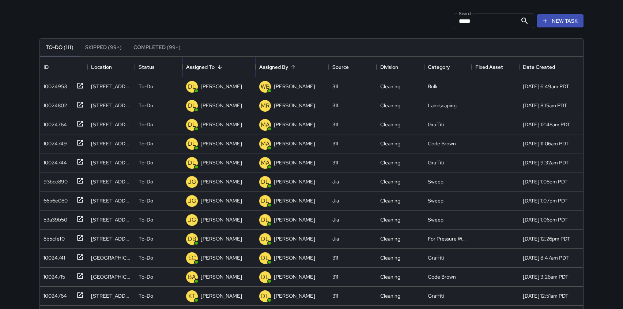  What do you see at coordinates (546, 258) in the screenshot?
I see `div: 8/21/2025, 8:47am PDT` at bounding box center [546, 258].